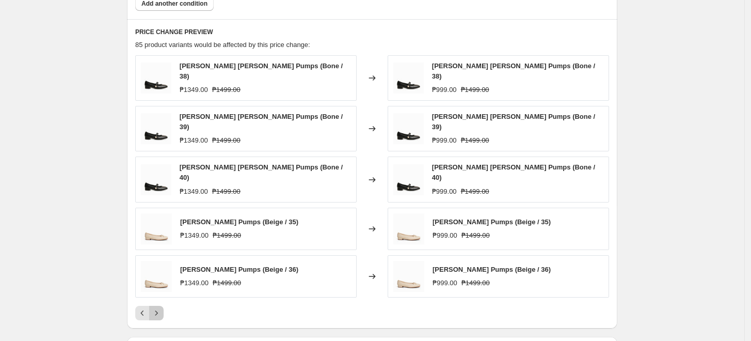 This screenshot has width=751, height=341. I want to click on h6: PRICE CHANGE PREVIEW, so click(372, 32).